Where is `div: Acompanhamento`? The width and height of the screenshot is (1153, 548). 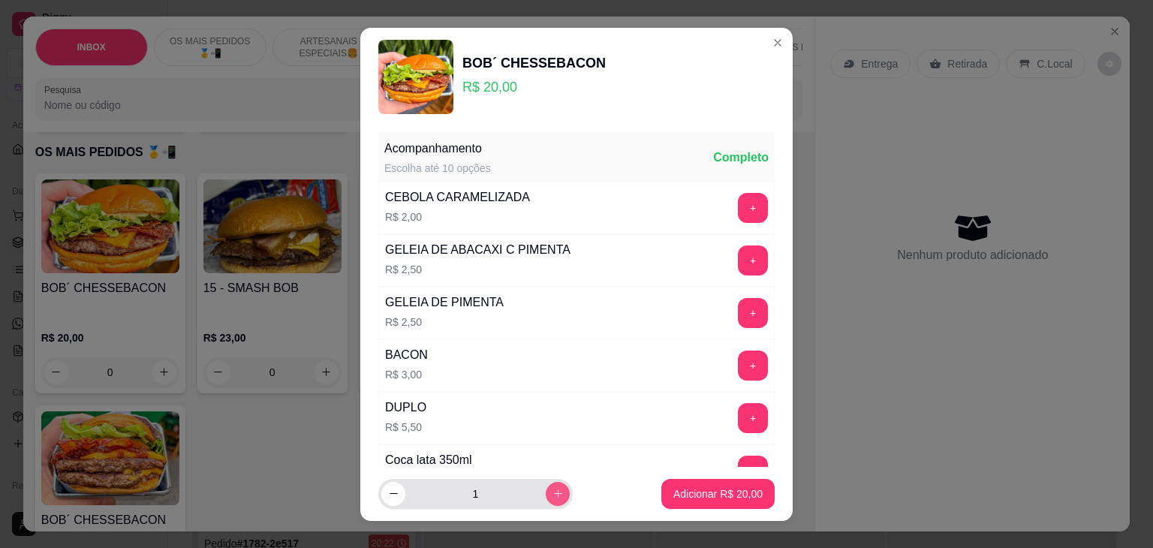
div: Acompanhamento is located at coordinates (438, 149).